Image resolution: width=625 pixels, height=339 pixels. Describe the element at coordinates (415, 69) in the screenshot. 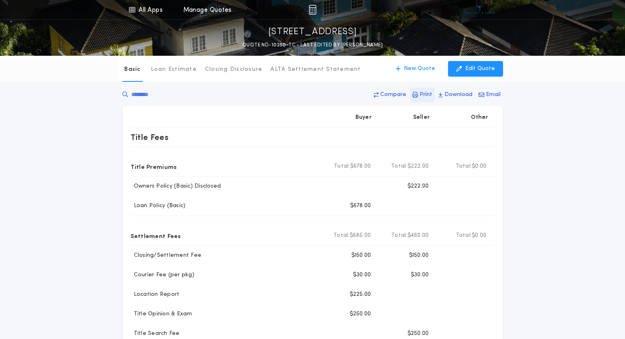

I see `button: New Quote` at that location.